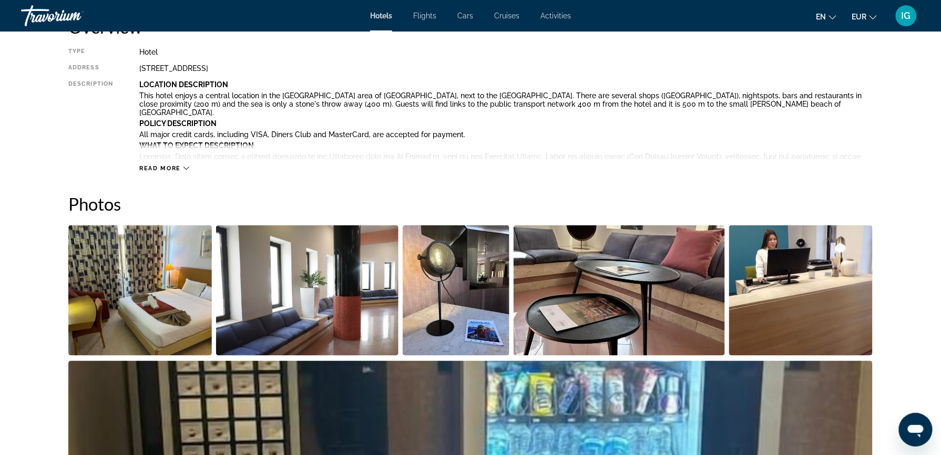 The image size is (941, 455). Describe the element at coordinates (465, 16) in the screenshot. I see `a: Cars` at that location.